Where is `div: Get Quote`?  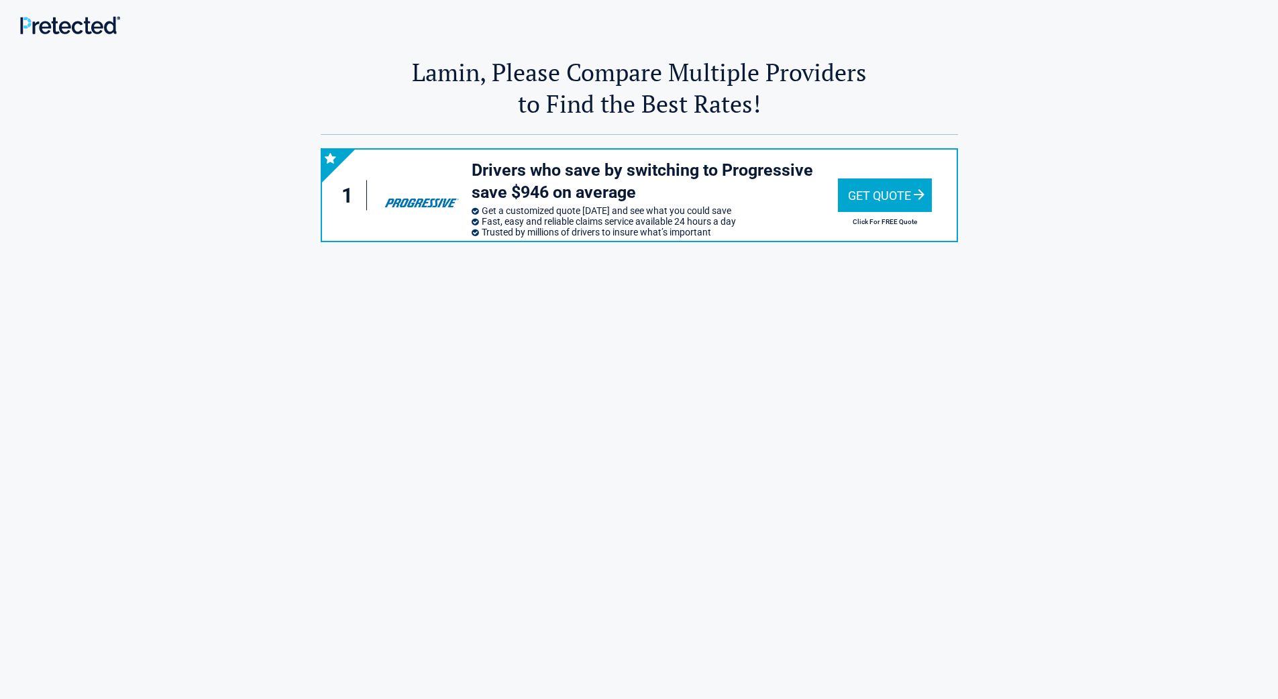 div: Get Quote is located at coordinates (885, 195).